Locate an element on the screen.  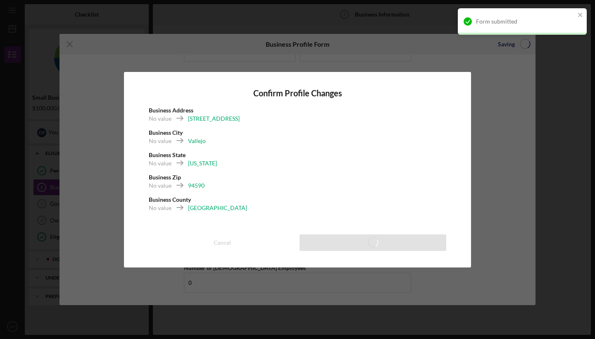
b: Business Address is located at coordinates (171, 110).